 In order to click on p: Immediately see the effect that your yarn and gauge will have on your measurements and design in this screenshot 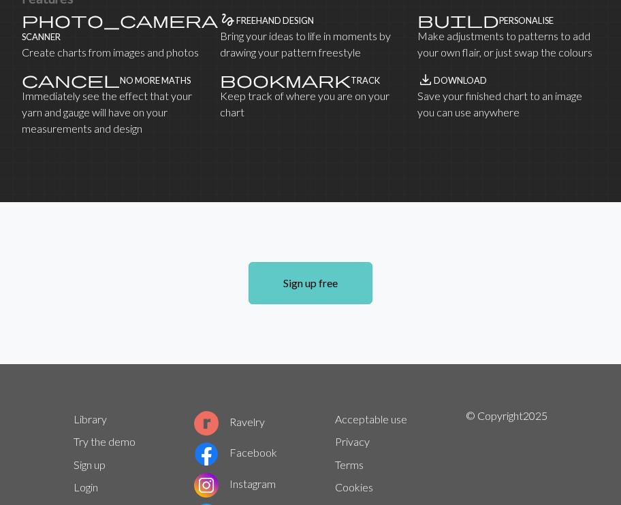, I will do `click(112, 112)`.